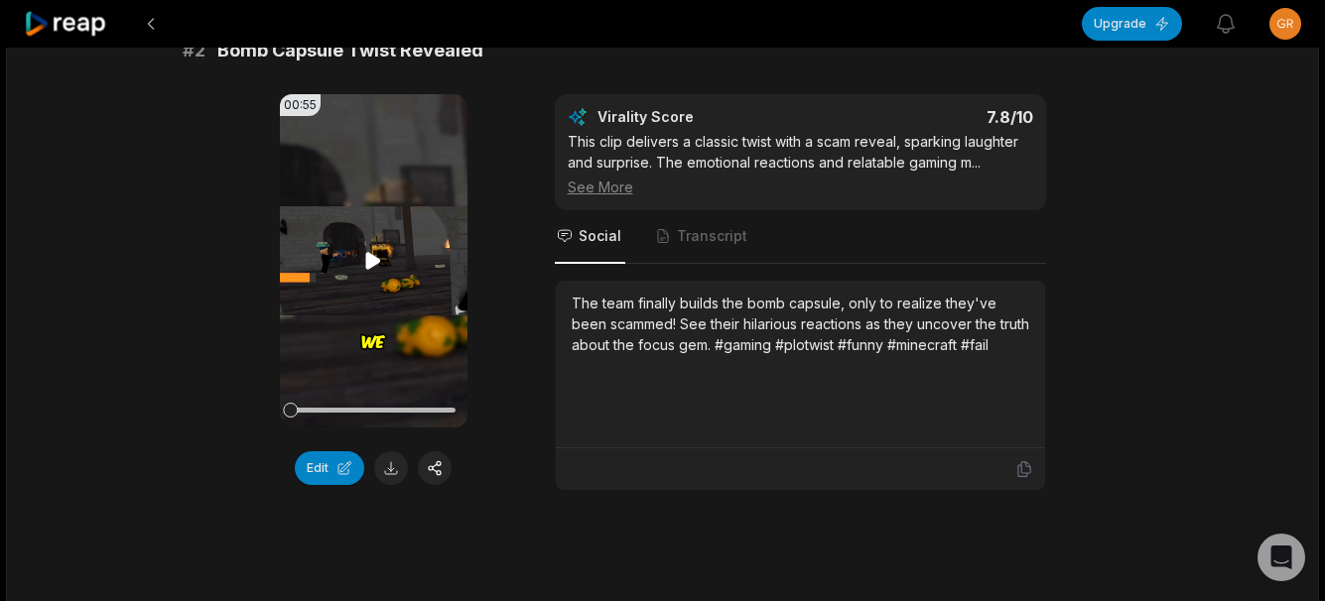 The image size is (1325, 601). I want to click on div: The team finally builds the bomb capsule, only to realize they've been scammed! See their hilario..., so click(800, 324).